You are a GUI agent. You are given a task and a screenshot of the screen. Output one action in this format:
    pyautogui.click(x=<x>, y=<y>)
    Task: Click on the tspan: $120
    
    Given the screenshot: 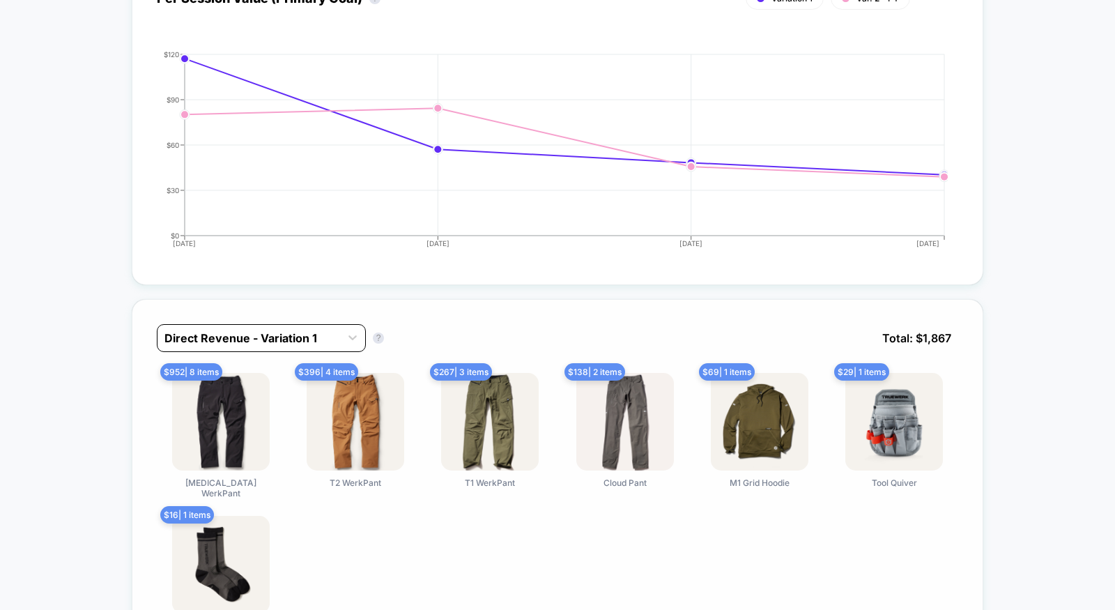 What is the action you would take?
    pyautogui.click(x=171, y=54)
    